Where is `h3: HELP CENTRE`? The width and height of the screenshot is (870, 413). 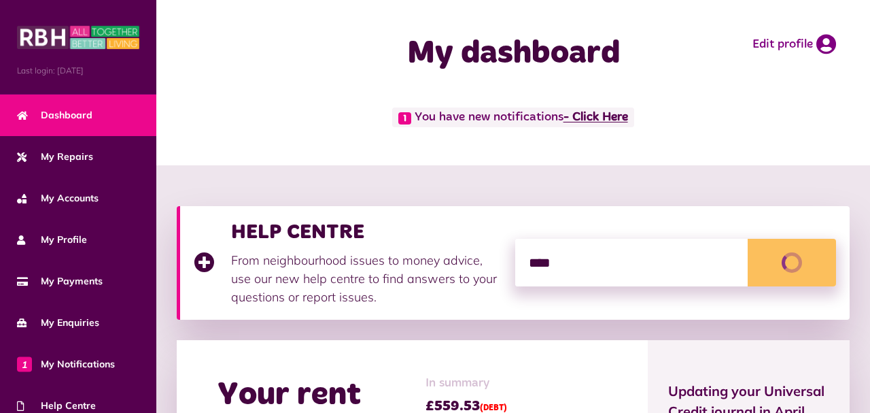 h3: HELP CENTRE is located at coordinates (367, 232).